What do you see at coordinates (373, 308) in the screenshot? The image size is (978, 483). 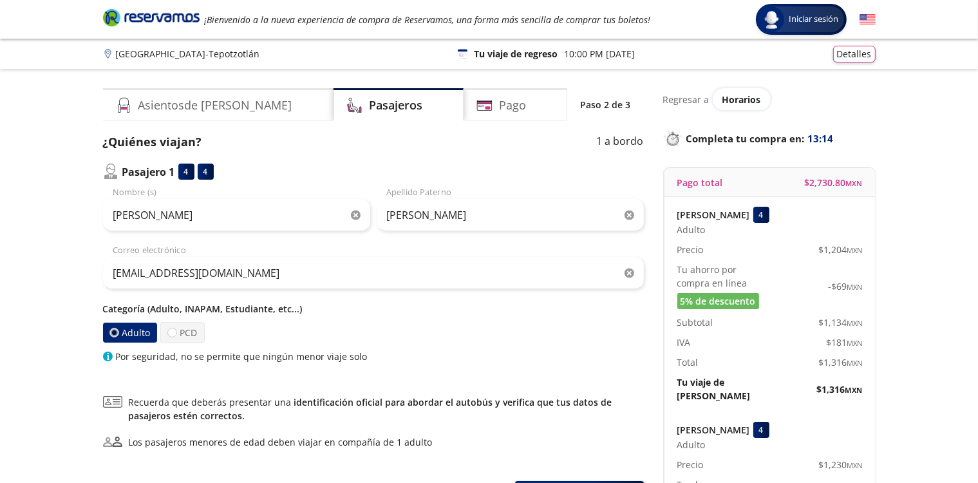 I see `p: Categoría (Adulto, INAPAM, Estudiante, etc...)` at bounding box center [373, 308].